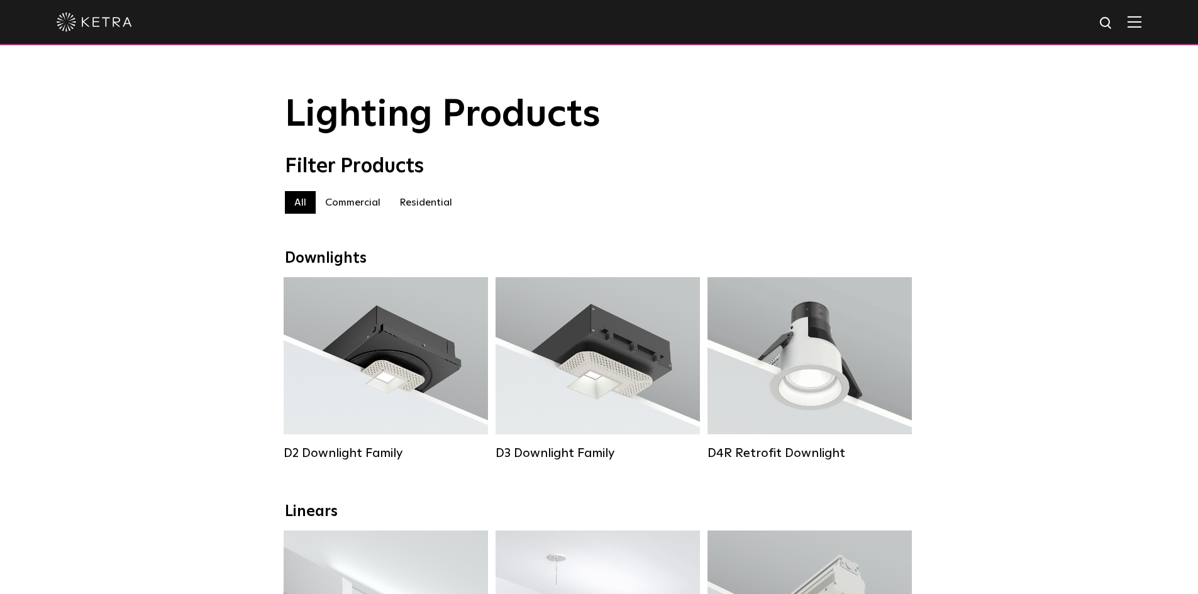 The image size is (1198, 594). Describe the element at coordinates (94, 22) in the screenshot. I see `img: ketra-logo-2019-white` at that location.